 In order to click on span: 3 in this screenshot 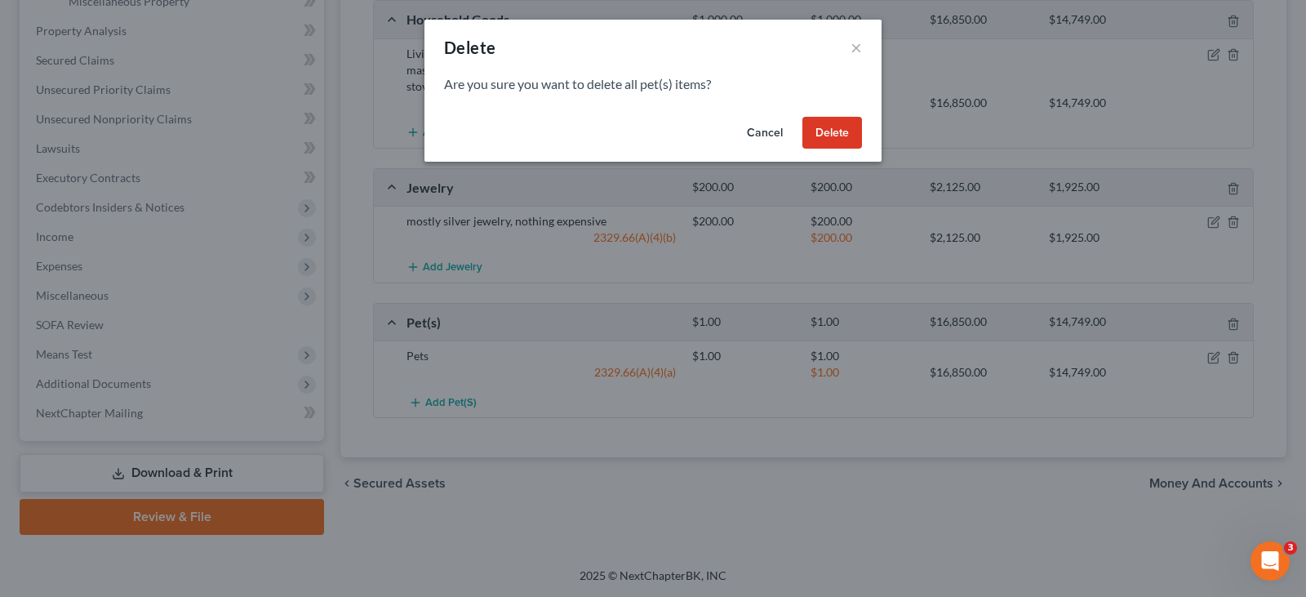, I will do `click(1291, 548)`.